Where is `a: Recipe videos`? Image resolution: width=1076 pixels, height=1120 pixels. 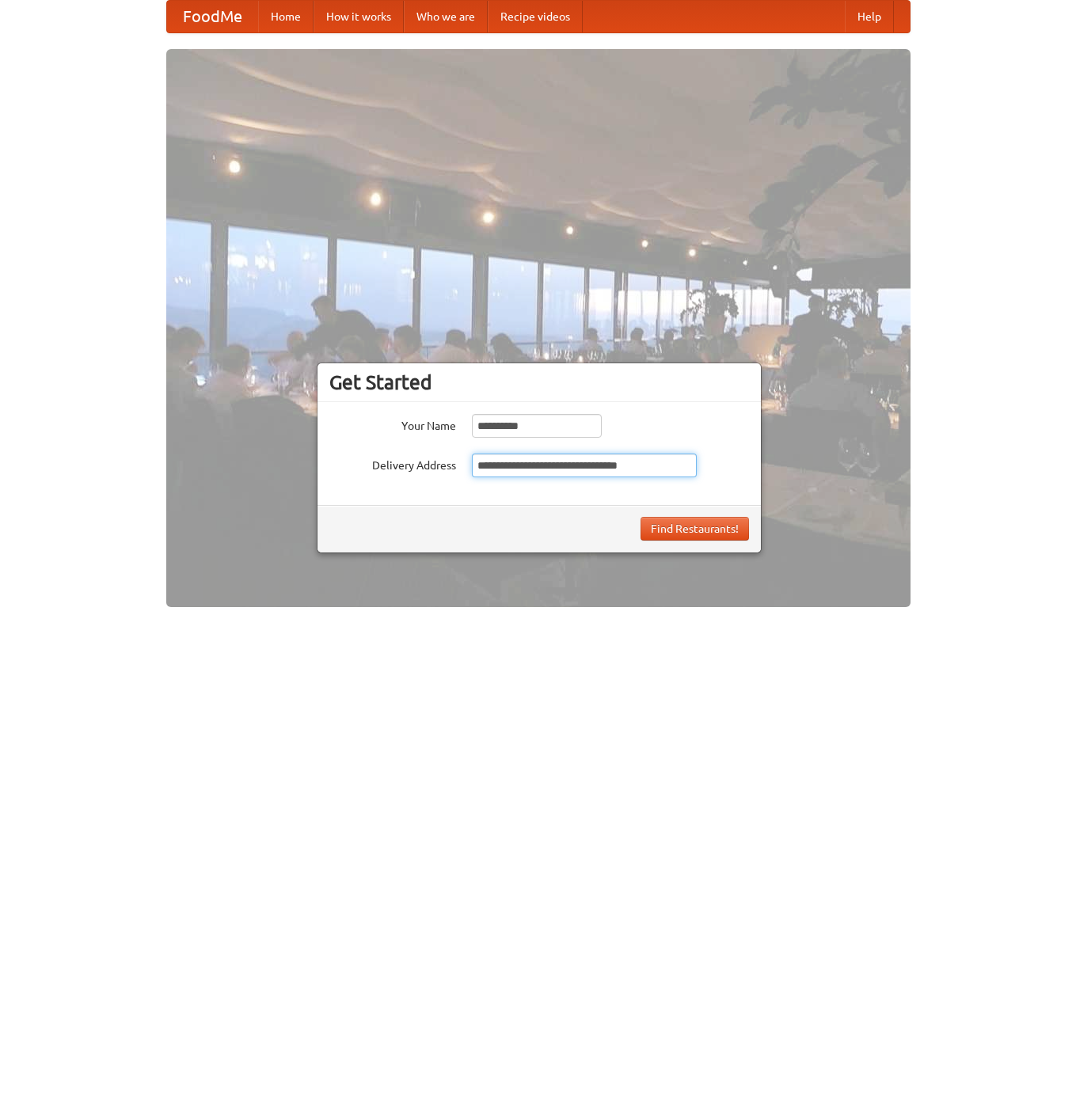 a: Recipe videos is located at coordinates (536, 16).